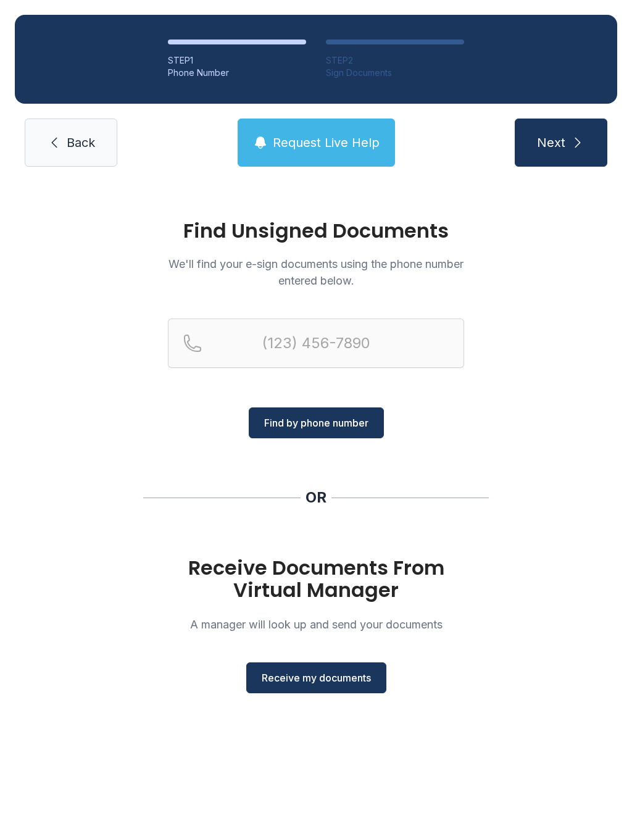 This screenshot has width=632, height=813. I want to click on p: We'll find your e-sign documents using the phone number entered below., so click(316, 272).